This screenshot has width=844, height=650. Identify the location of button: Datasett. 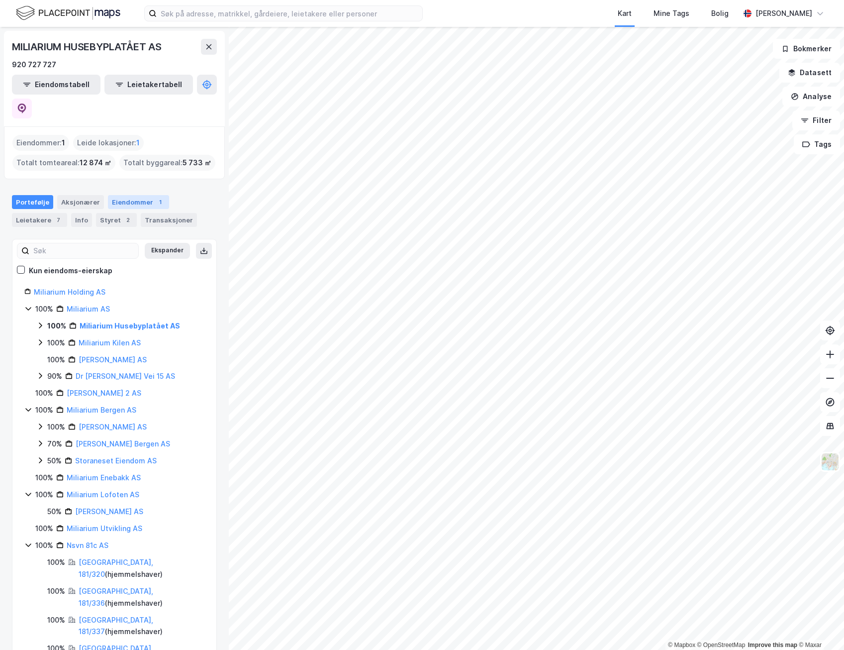
(810, 73).